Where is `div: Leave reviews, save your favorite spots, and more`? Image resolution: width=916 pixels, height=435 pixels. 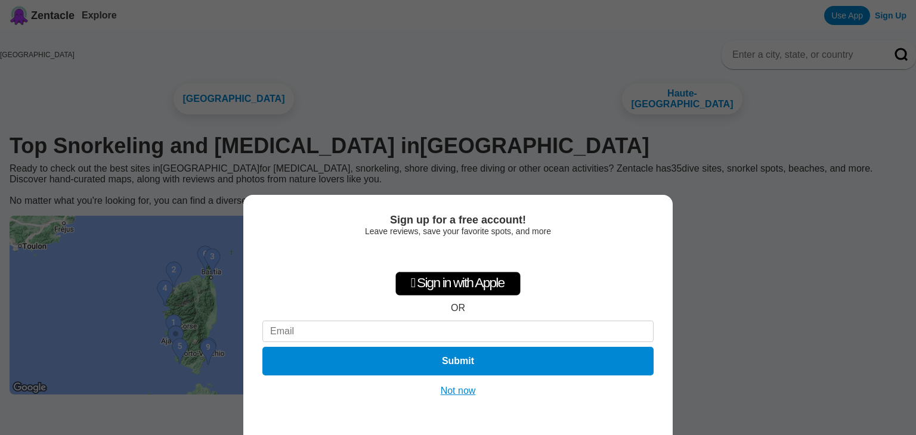
div: Leave reviews, save your favorite spots, and more is located at coordinates (458, 231).